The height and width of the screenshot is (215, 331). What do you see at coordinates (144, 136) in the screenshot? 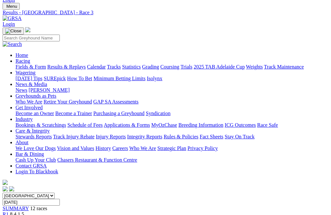
I see `a: Integrity Reports` at bounding box center [144, 136].